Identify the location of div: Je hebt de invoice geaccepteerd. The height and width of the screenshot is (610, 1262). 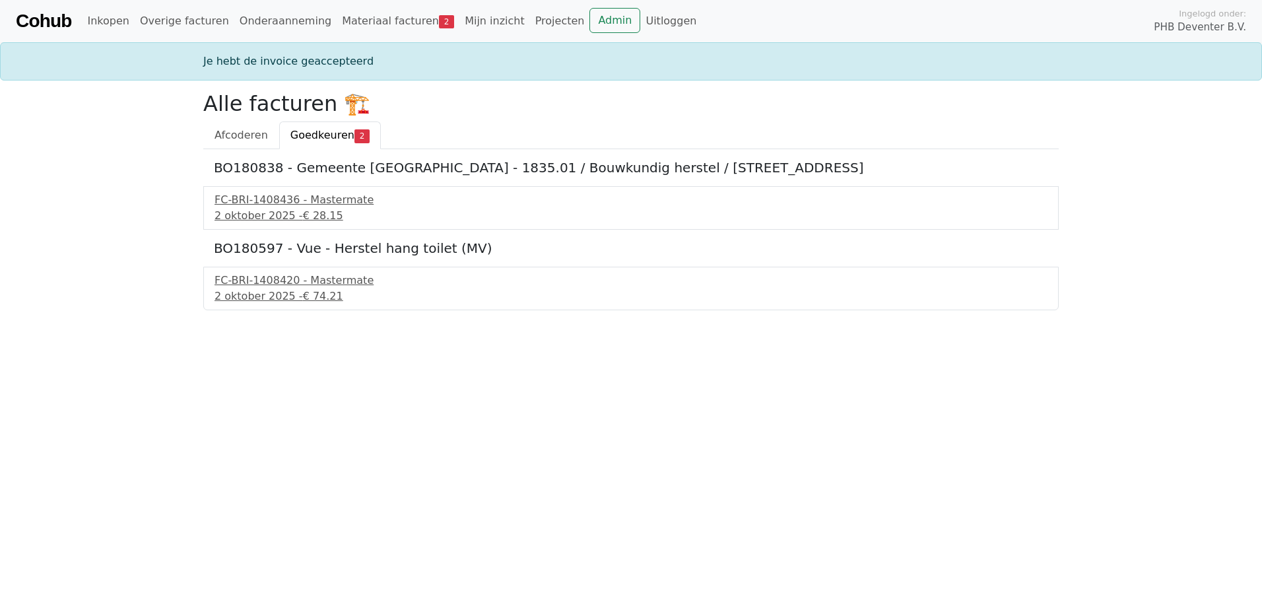
(631, 61).